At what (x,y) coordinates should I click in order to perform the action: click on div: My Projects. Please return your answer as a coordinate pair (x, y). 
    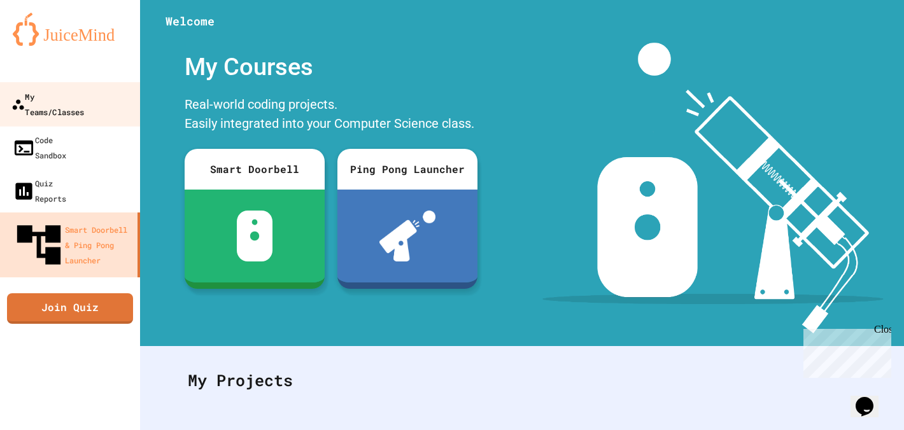
    Looking at the image, I should click on (522, 381).